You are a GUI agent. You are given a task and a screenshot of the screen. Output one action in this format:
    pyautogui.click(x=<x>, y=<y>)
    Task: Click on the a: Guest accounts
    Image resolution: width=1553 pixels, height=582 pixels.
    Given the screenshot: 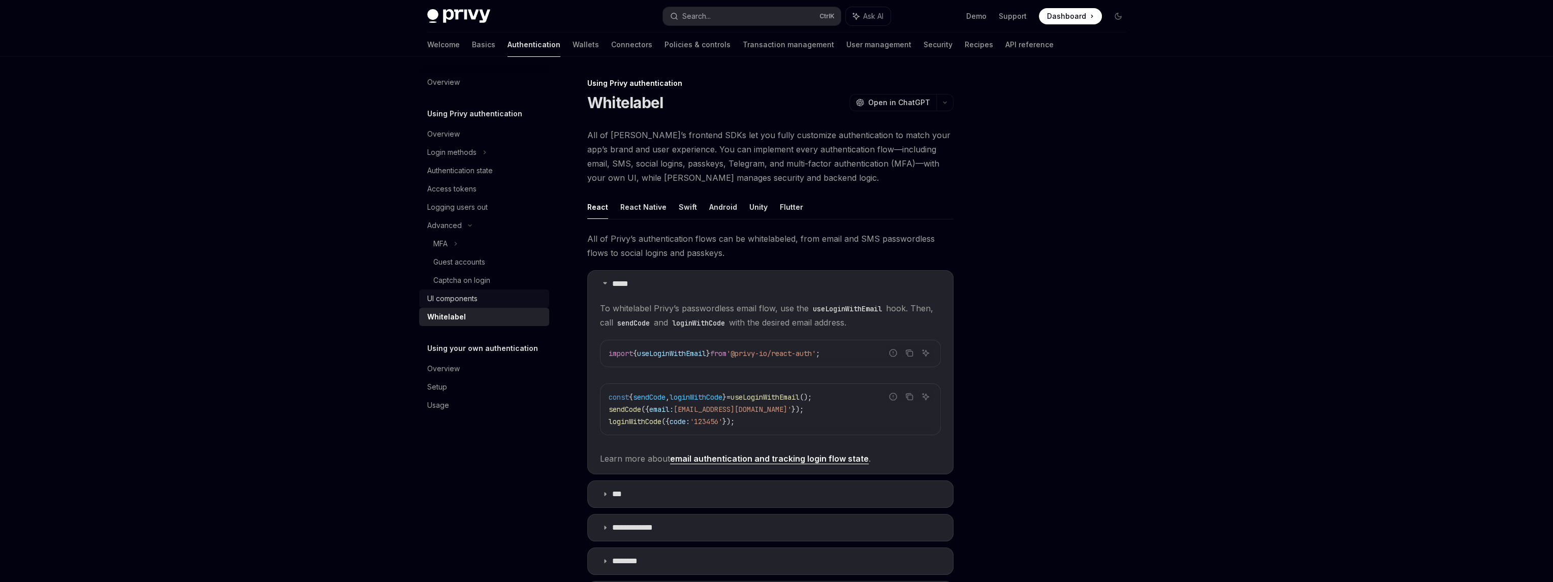 What is the action you would take?
    pyautogui.click(x=484, y=262)
    